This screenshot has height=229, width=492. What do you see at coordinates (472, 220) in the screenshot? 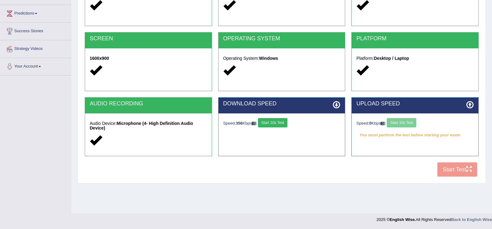
I see `strong: Back to English Wise` at bounding box center [472, 220].